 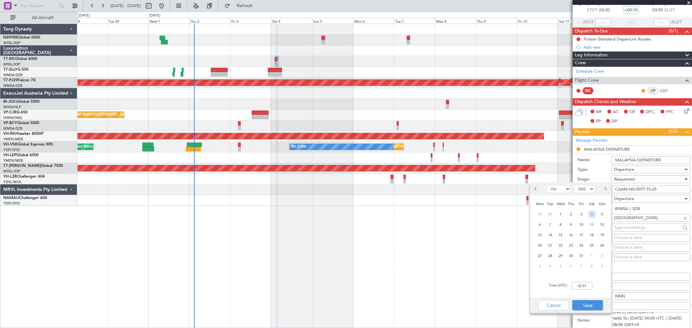 I want to click on div: 11-10-2025, so click(x=592, y=225).